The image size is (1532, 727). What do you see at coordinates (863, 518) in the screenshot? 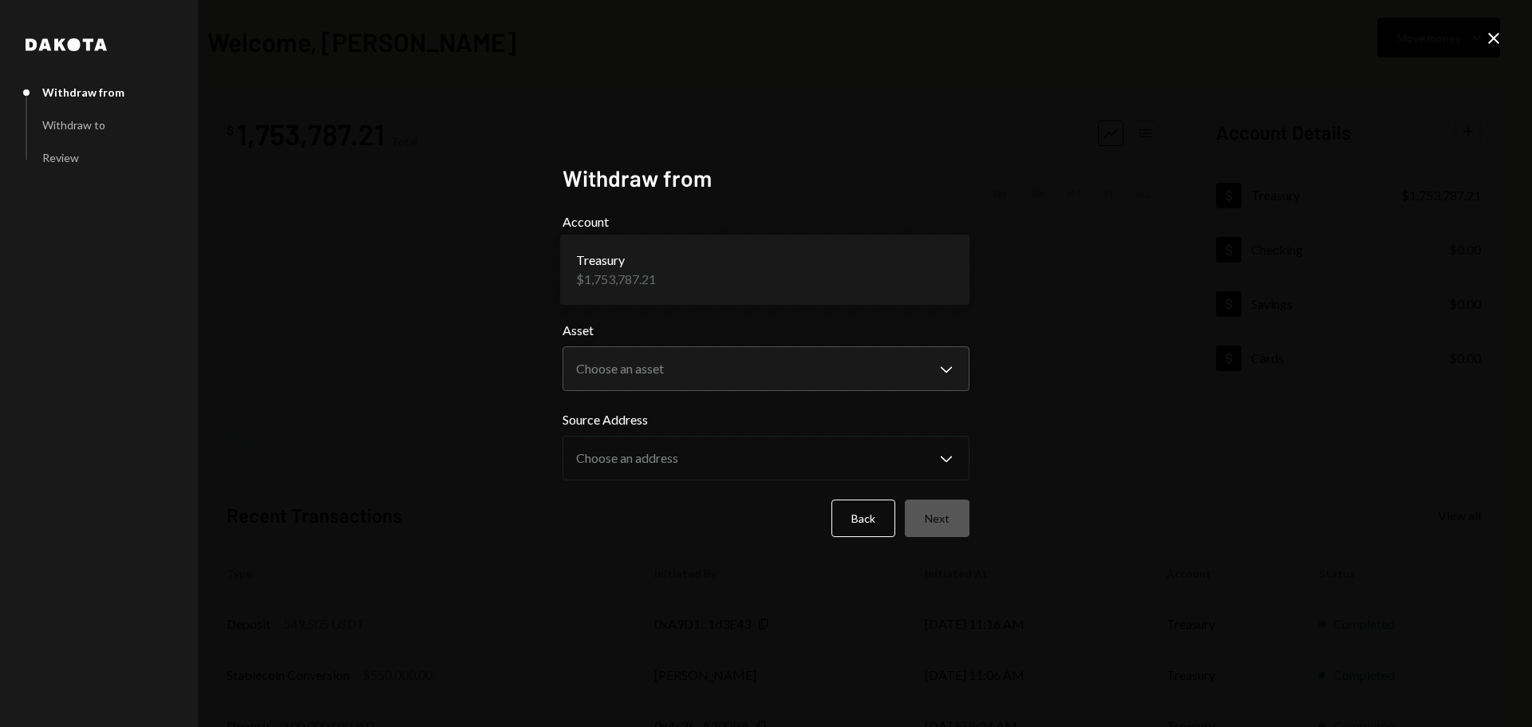
I see `button: Back` at bounding box center [863, 518].